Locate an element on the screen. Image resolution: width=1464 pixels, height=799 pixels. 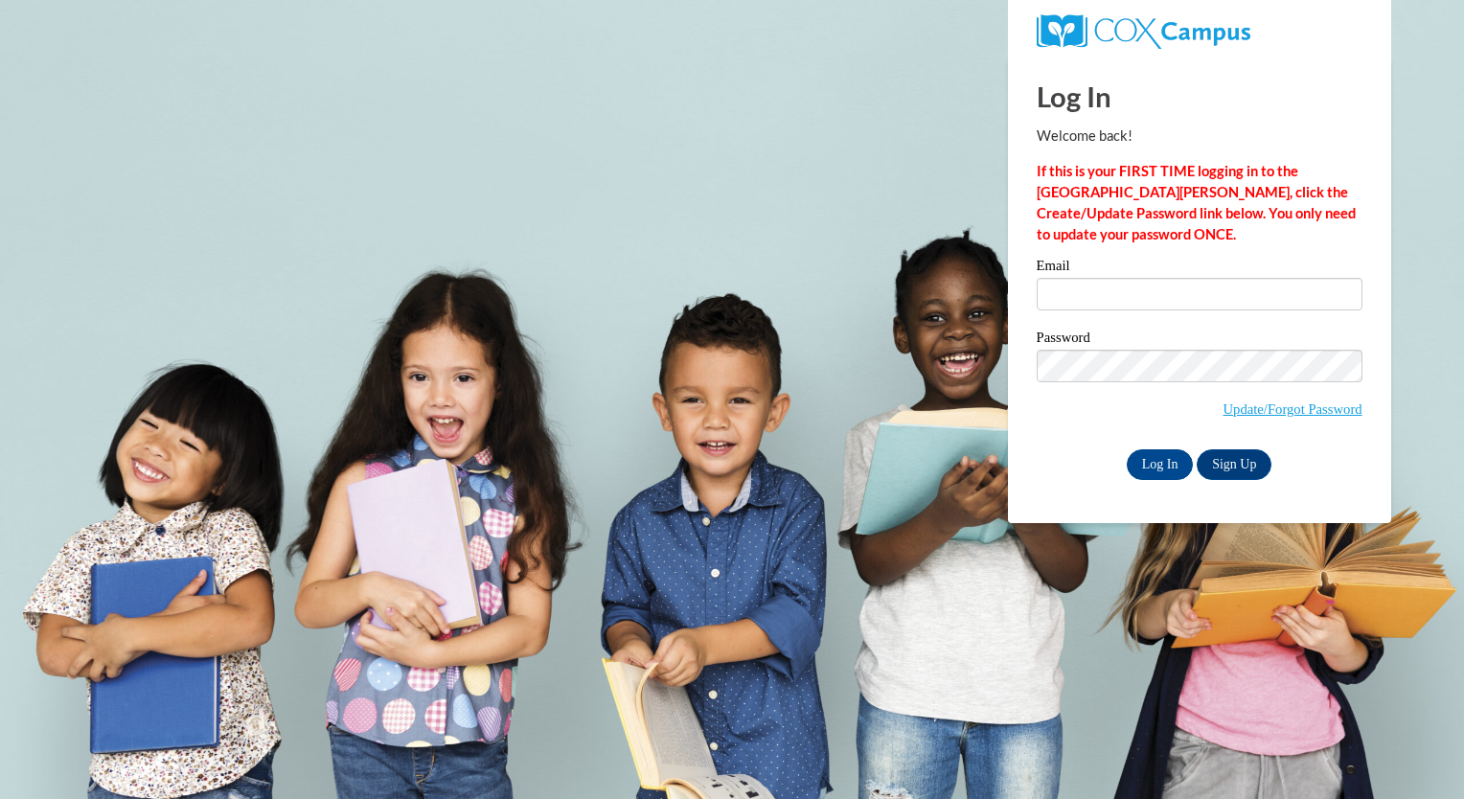
label: Password is located at coordinates (1200, 340).